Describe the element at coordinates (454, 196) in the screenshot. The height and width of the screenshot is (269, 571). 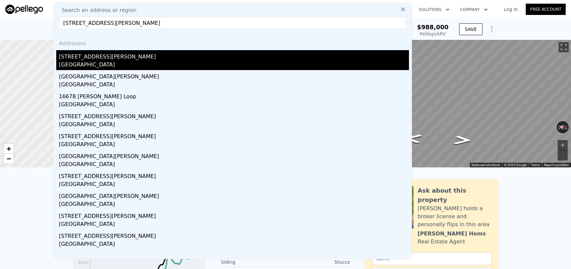
I see `div: Ask about this property` at that location.